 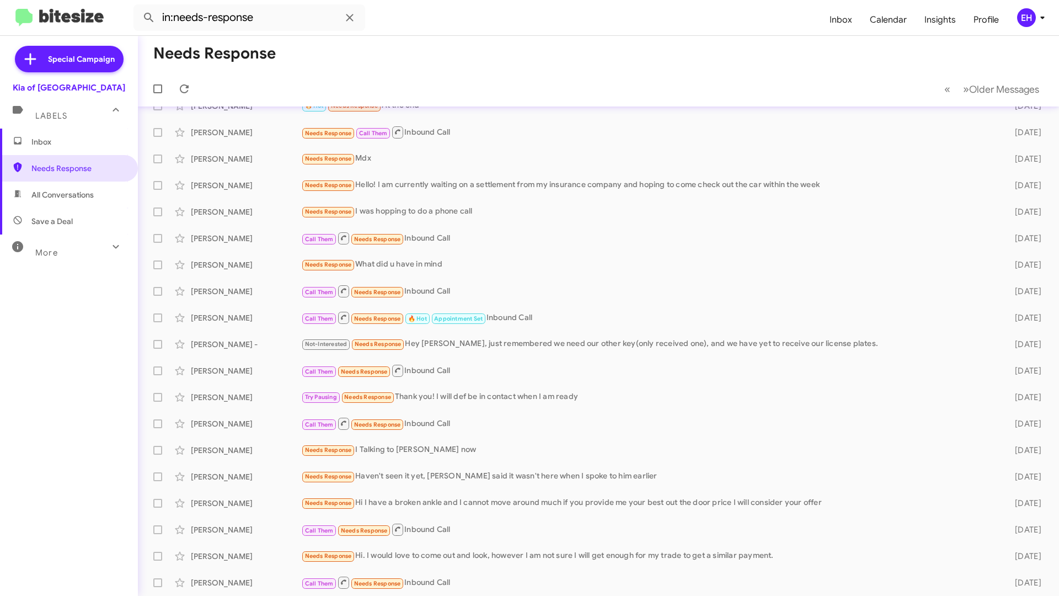 I want to click on a: Insights, so click(x=940, y=20).